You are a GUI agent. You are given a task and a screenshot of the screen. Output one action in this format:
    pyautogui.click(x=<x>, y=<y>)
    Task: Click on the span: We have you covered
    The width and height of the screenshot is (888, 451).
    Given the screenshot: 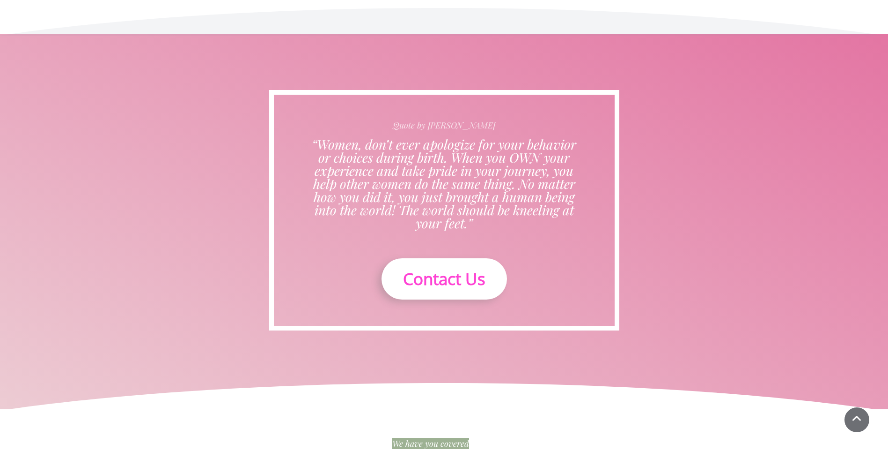 What is the action you would take?
    pyautogui.click(x=431, y=443)
    